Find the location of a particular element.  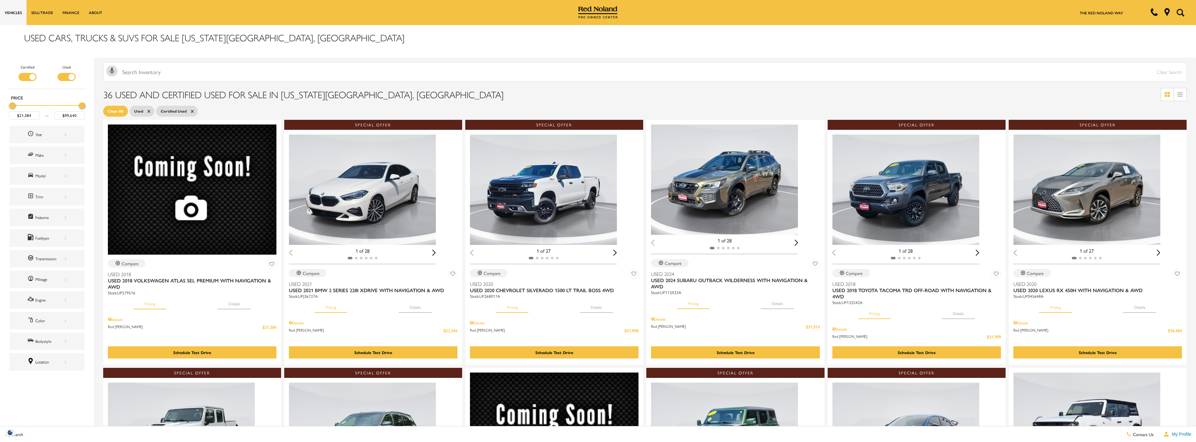

a: Used 2024Used 2024 Subaru Outback Wilderness With Navigation & AWD is located at coordinates (735, 280).